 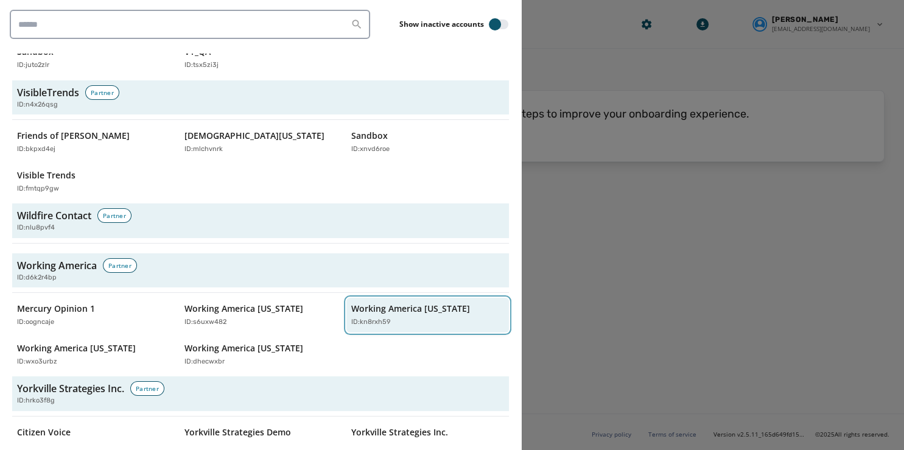 What do you see at coordinates (57, 265) in the screenshot?
I see `h3: Working America` at bounding box center [57, 265].